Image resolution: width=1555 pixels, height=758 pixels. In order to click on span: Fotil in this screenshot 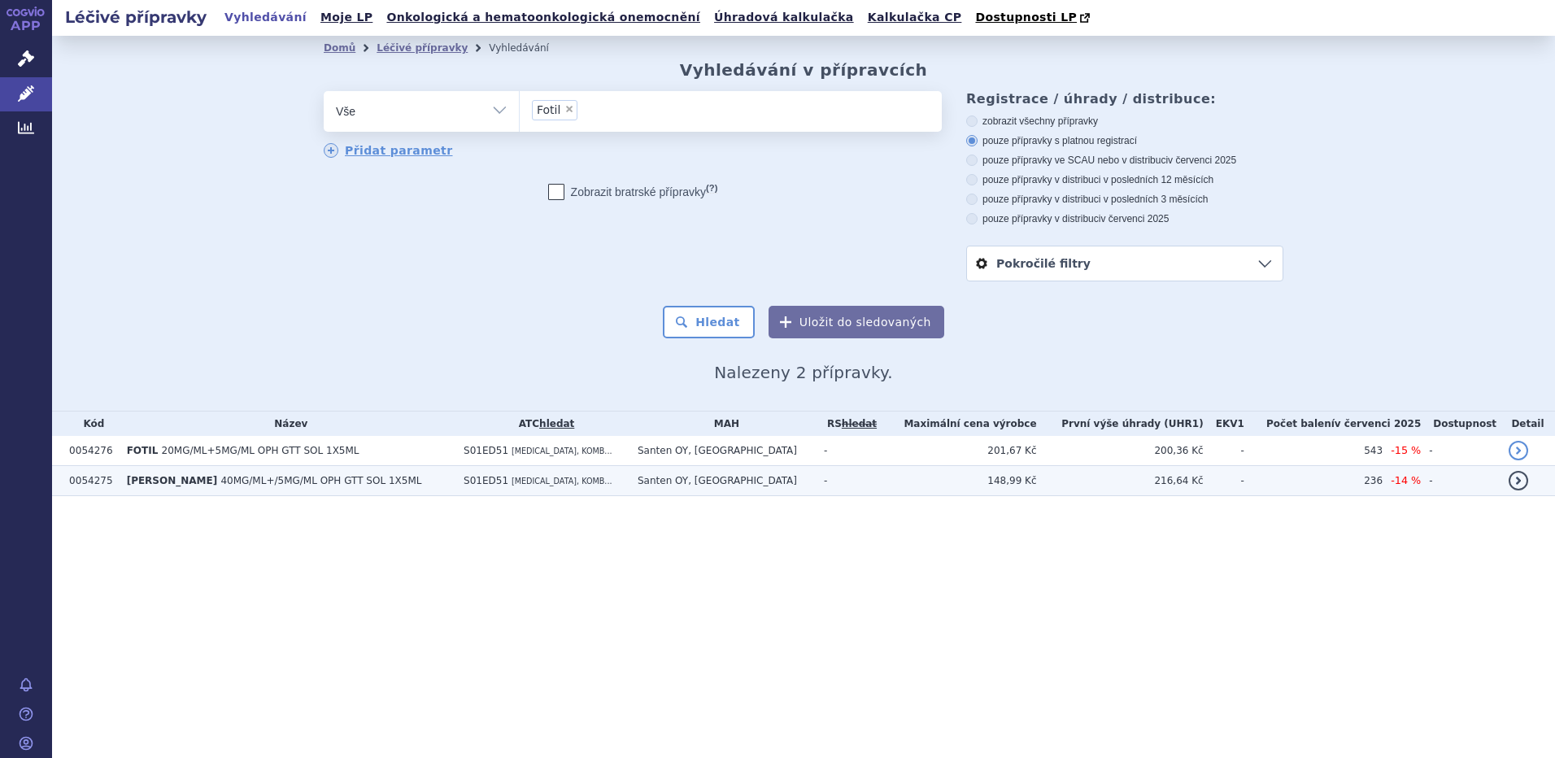, I will do `click(548, 110)`.